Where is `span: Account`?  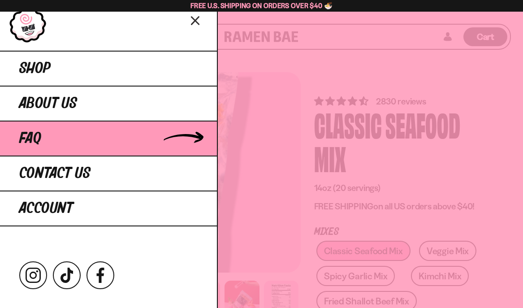
span: Account is located at coordinates (46, 208).